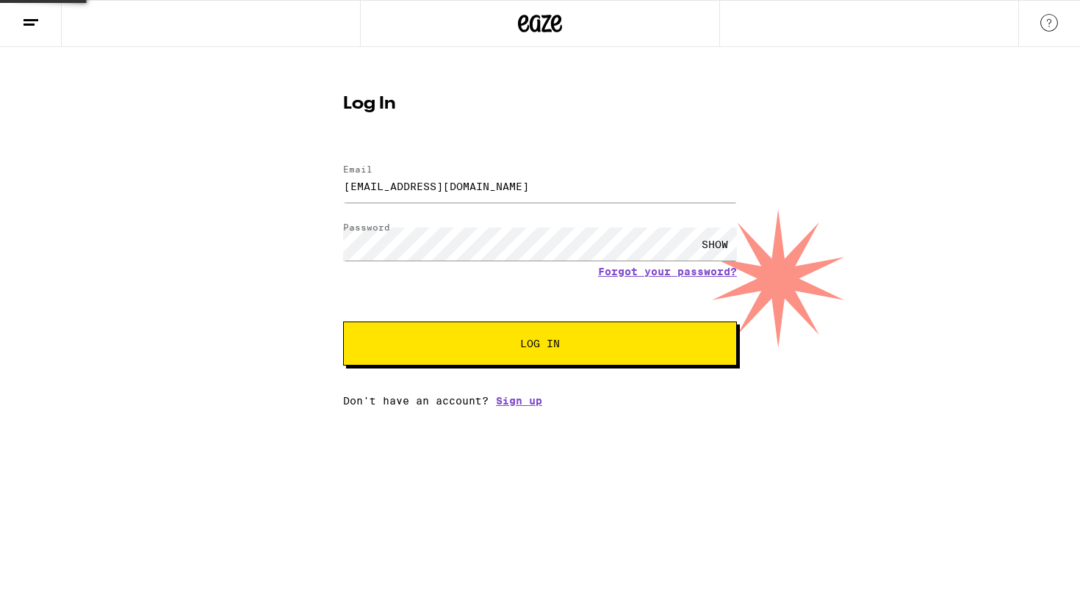 The height and width of the screenshot is (610, 1080). I want to click on div: Don't have an account?, so click(540, 401).